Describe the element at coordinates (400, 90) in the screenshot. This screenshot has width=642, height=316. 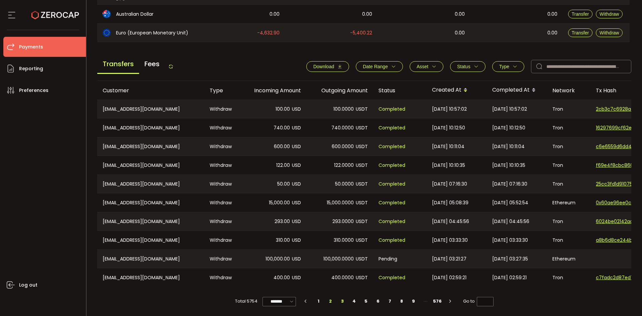
I see `div: Status` at that location.